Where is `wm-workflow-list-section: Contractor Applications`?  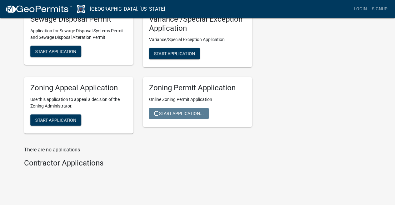 wm-workflow-list-section: Contractor Applications is located at coordinates (138, 164).